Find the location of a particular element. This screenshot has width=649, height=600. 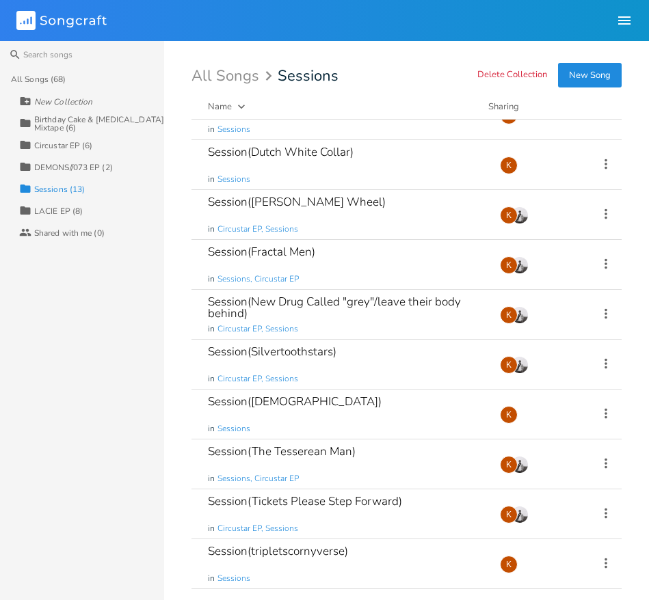

div: Session(Silvertoothstars) is located at coordinates (272, 351).